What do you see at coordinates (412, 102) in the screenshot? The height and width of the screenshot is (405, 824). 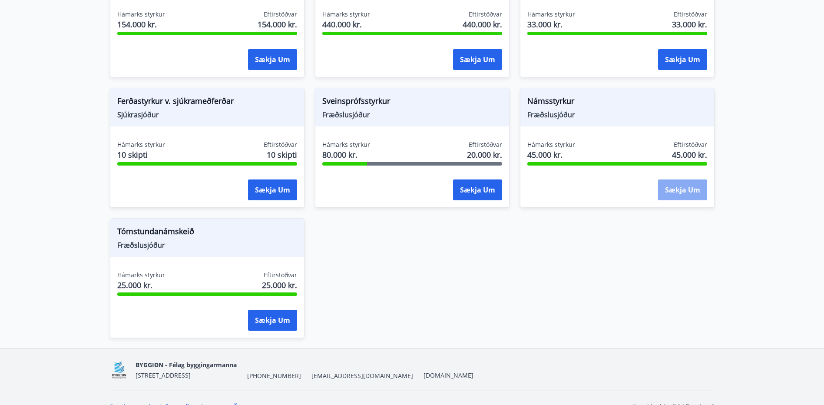 I see `span: Sveinsprófsstyrkur` at bounding box center [412, 102].